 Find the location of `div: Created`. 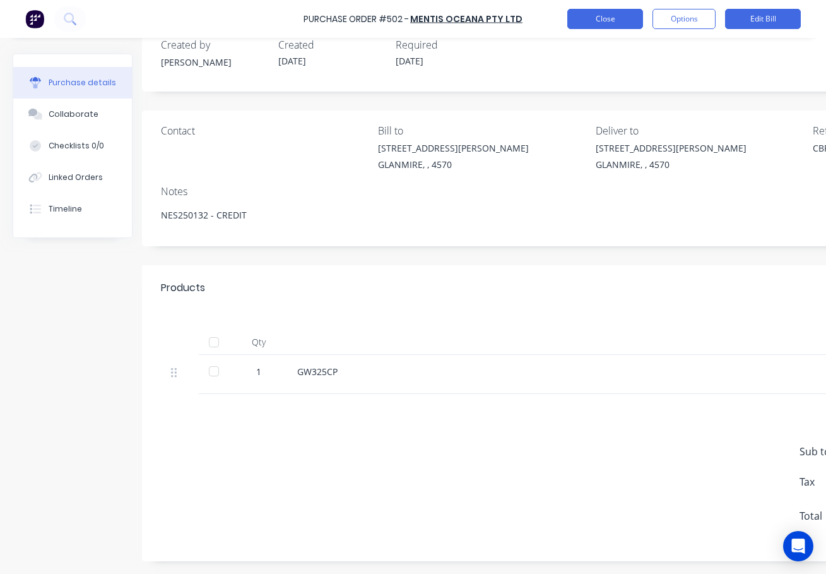

div: Created is located at coordinates (332, 45).